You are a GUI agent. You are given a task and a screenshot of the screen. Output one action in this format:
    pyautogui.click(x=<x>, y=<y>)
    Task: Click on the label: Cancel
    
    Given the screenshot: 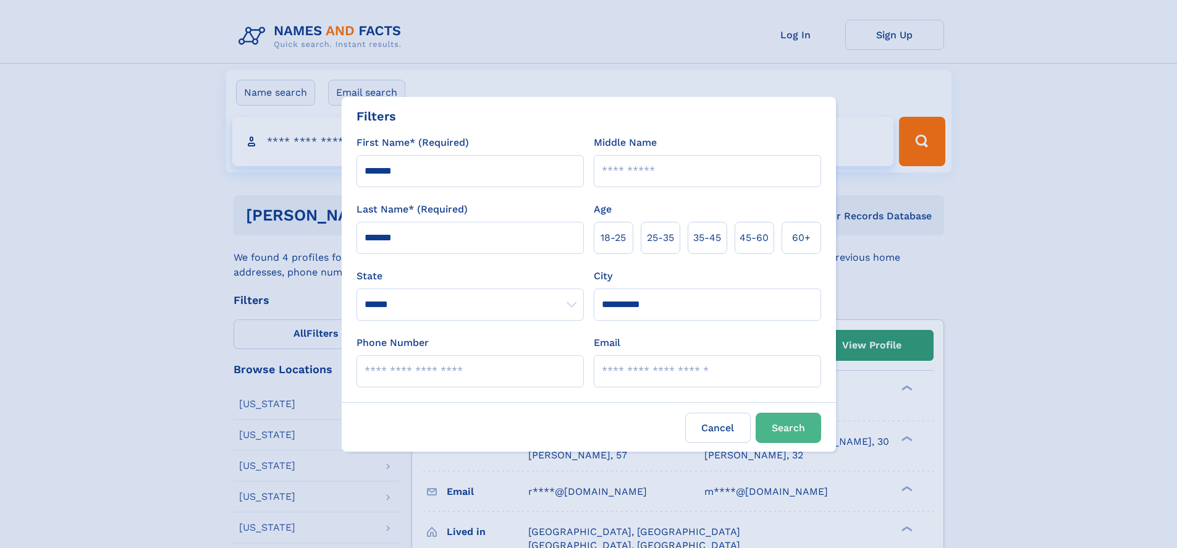 What is the action you would take?
    pyautogui.click(x=718, y=427)
    